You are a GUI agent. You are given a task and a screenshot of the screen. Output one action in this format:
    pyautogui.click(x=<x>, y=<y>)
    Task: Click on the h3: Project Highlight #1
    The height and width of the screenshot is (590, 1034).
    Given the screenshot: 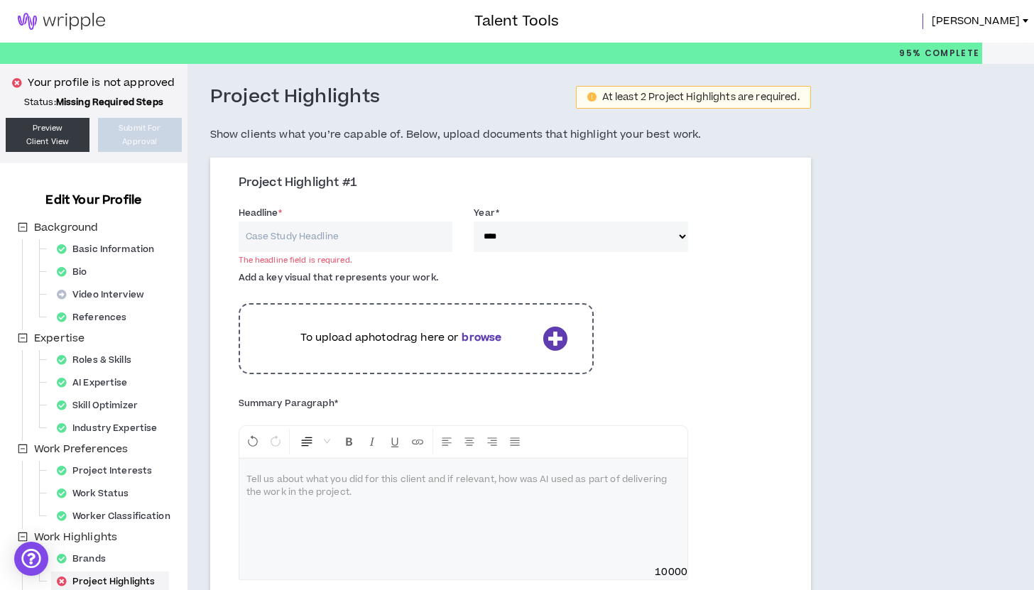 What is the action you would take?
    pyautogui.click(x=516, y=183)
    